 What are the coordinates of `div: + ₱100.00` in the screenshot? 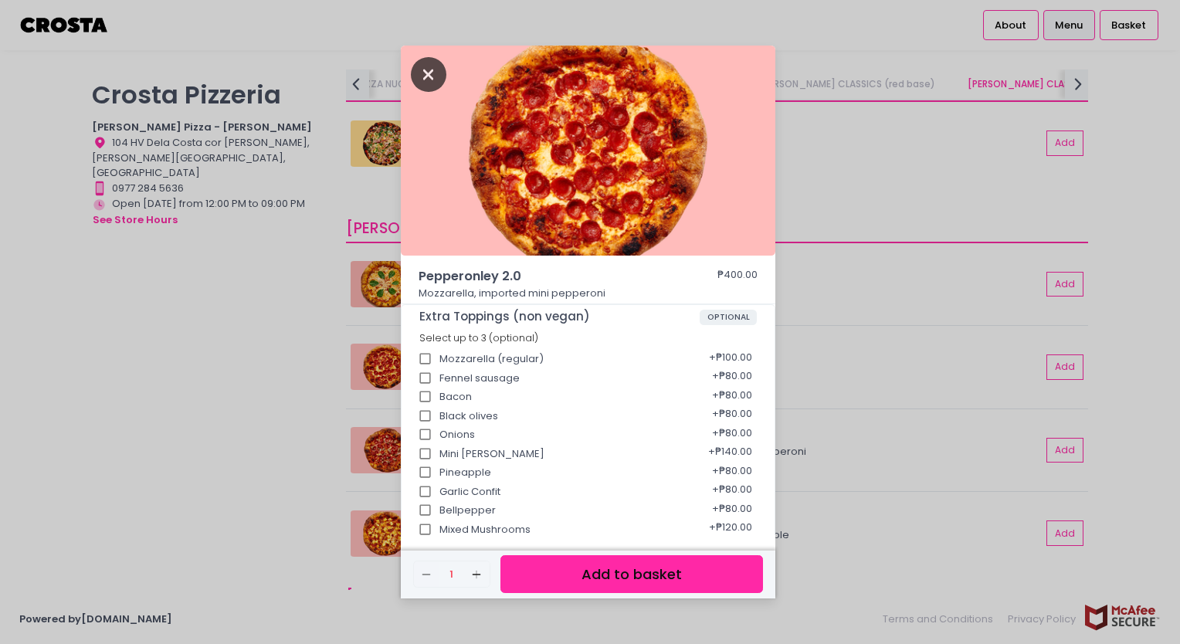 It's located at (730, 359).